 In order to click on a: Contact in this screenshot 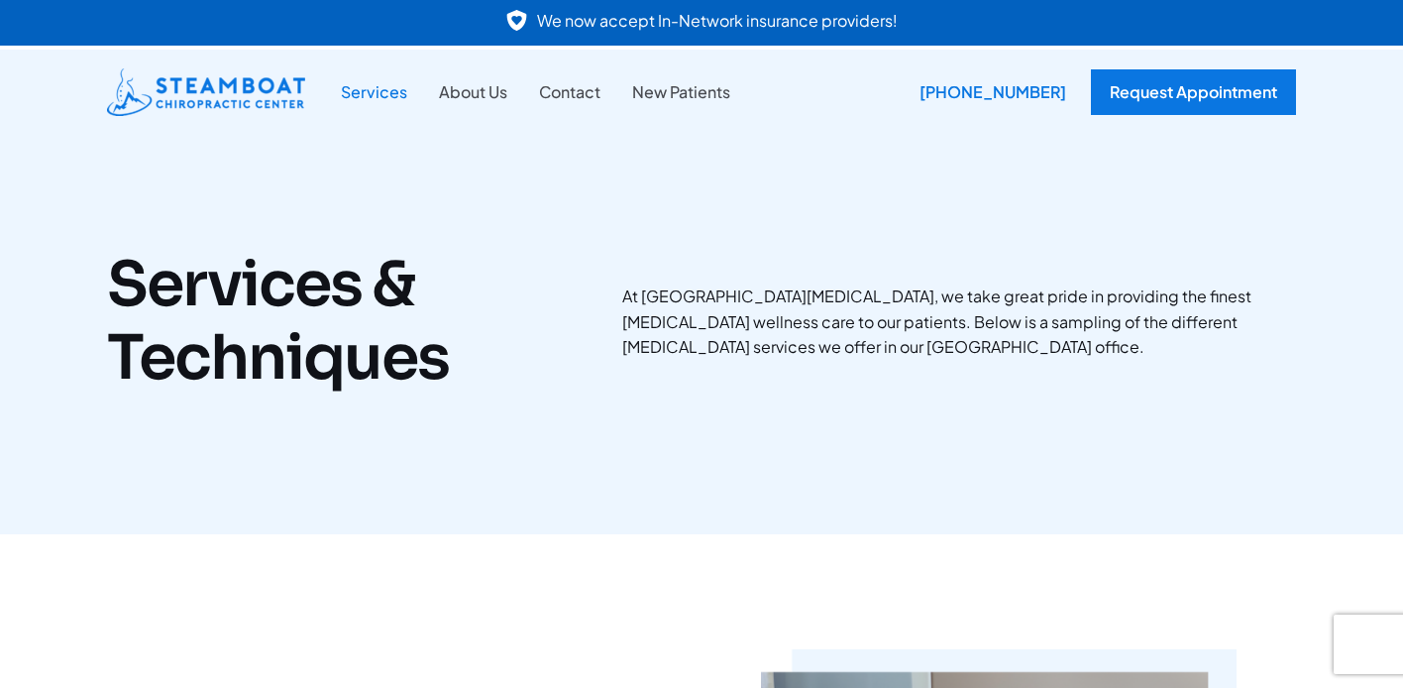, I will do `click(570, 92)`.